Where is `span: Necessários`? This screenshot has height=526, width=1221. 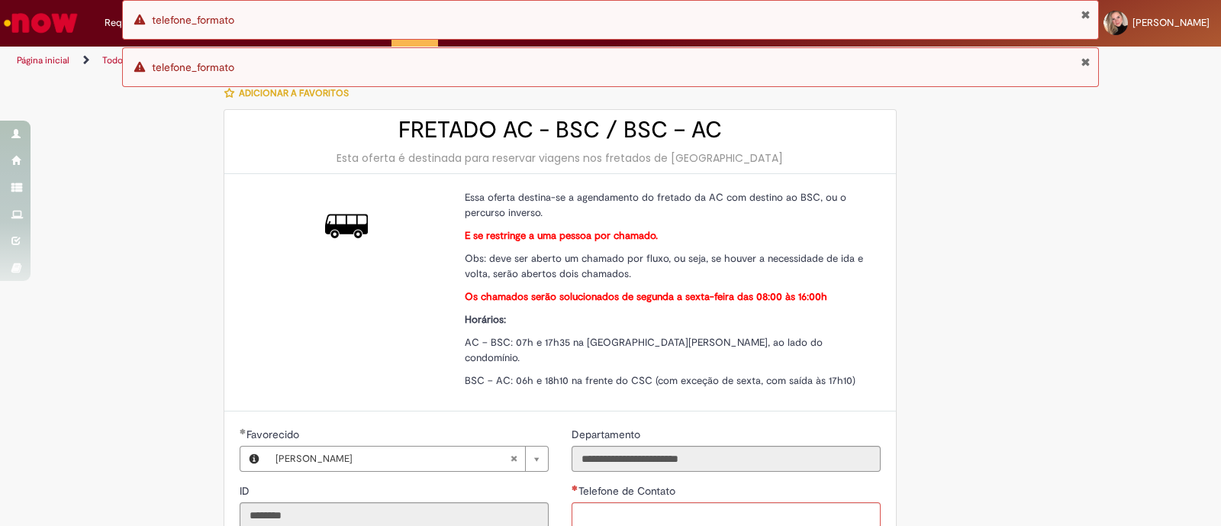 span: Necessários is located at coordinates (575, 488).